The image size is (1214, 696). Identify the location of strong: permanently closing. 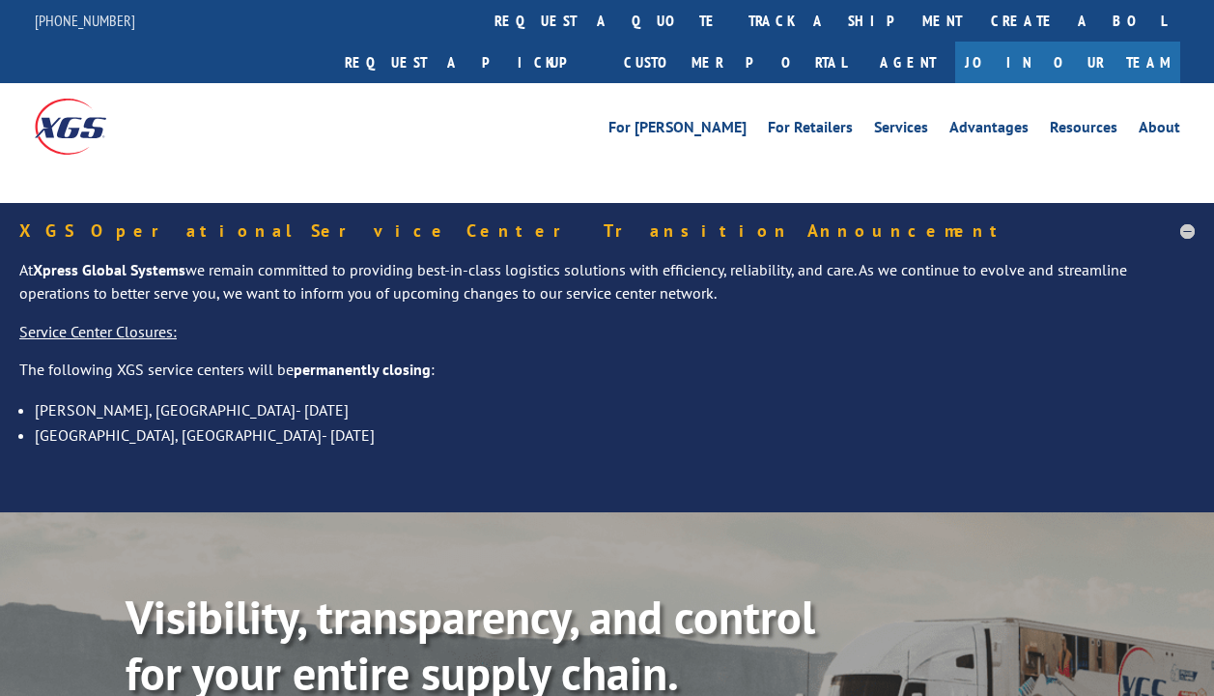
(362, 369).